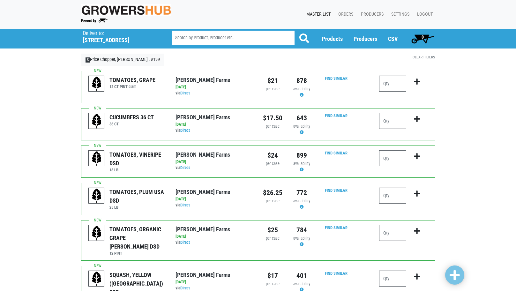 This screenshot has width=516, height=291. Describe the element at coordinates (273, 81) in the screenshot. I see `div: $21` at that location.